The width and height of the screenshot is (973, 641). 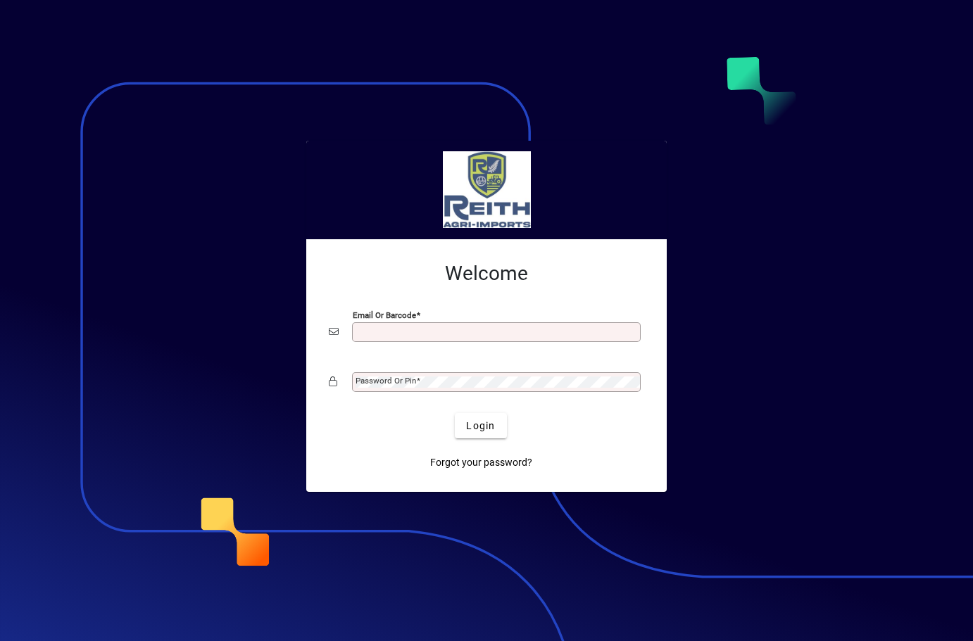 What do you see at coordinates (386, 381) in the screenshot?
I see `mat-label: Password or Pin` at bounding box center [386, 381].